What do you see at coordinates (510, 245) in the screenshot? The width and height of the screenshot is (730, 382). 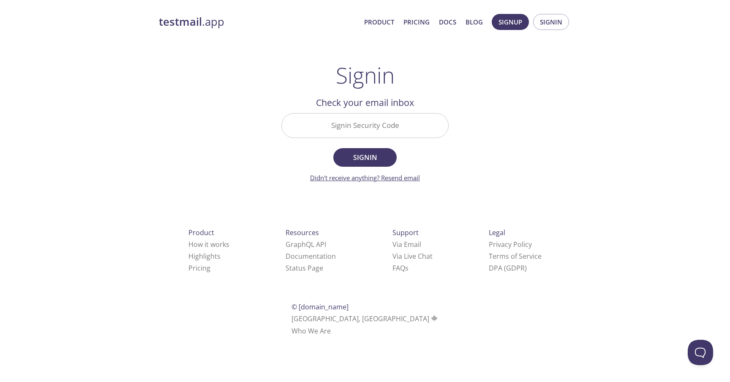 I see `a: Privacy Policy` at bounding box center [510, 245].